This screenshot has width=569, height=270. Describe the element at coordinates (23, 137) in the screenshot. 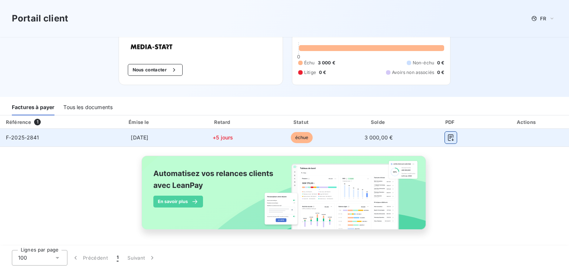

I see `span: F-2025-2841` at that location.